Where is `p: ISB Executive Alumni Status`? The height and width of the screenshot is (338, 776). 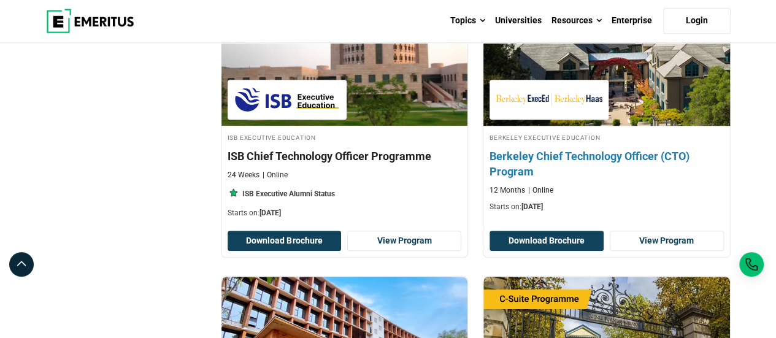 p: ISB Executive Alumni Status is located at coordinates (288, 194).